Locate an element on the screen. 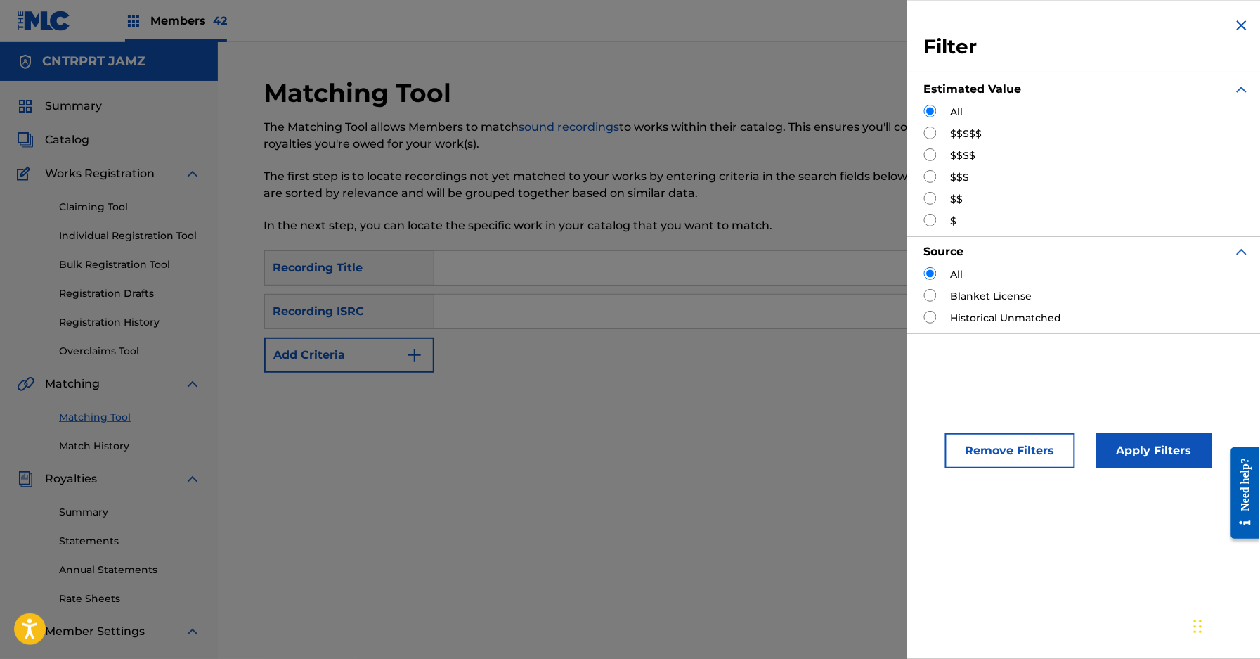 The height and width of the screenshot is (659, 1260). a: Summary is located at coordinates (130, 512).